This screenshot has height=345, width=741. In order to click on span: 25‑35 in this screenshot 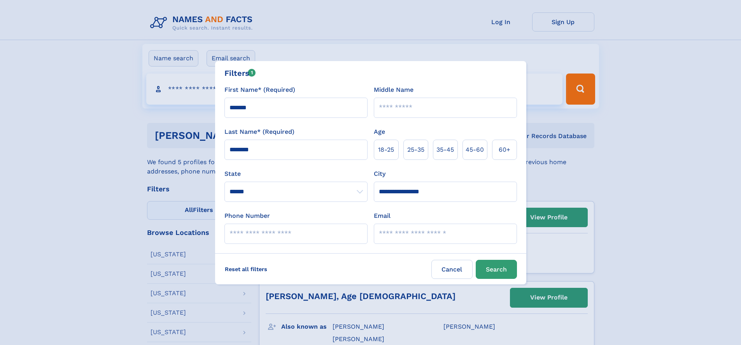, I will do `click(416, 150)`.